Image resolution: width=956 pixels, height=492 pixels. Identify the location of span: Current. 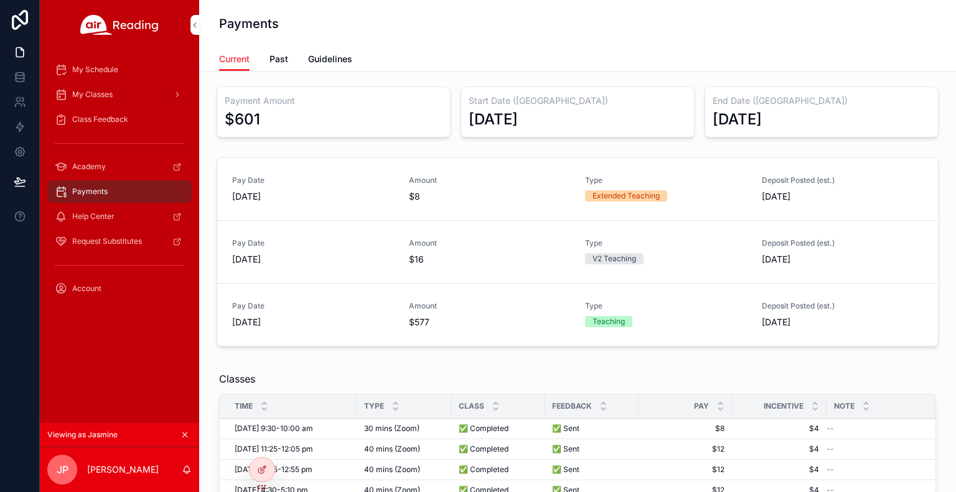
(234, 59).